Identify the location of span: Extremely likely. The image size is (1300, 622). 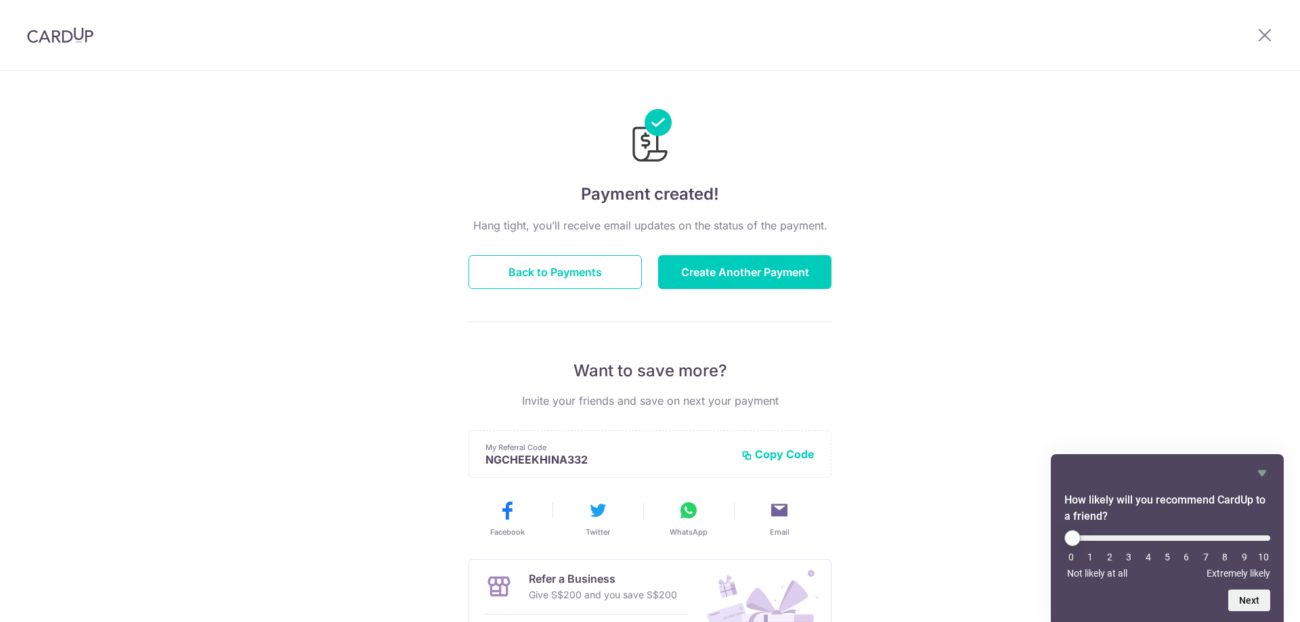
(1238, 573).